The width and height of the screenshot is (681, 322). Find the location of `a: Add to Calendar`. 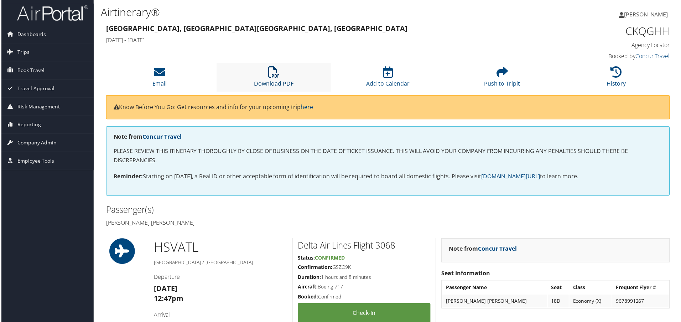

a: Add to Calendar is located at coordinates (388, 79).